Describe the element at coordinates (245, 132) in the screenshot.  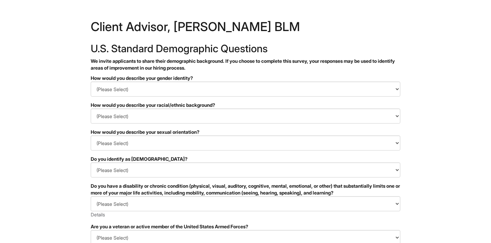
I see `div: How would you describe your sexual orientation?` at that location.